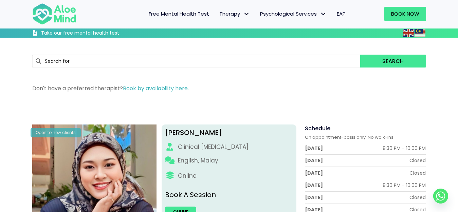 Image resolution: width=458 pixels, height=212 pixels. I want to click on span: EAP, so click(342, 14).